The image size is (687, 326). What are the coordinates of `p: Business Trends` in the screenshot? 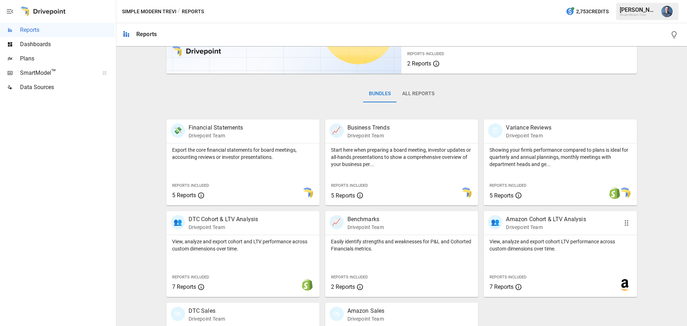 It's located at (369, 128).